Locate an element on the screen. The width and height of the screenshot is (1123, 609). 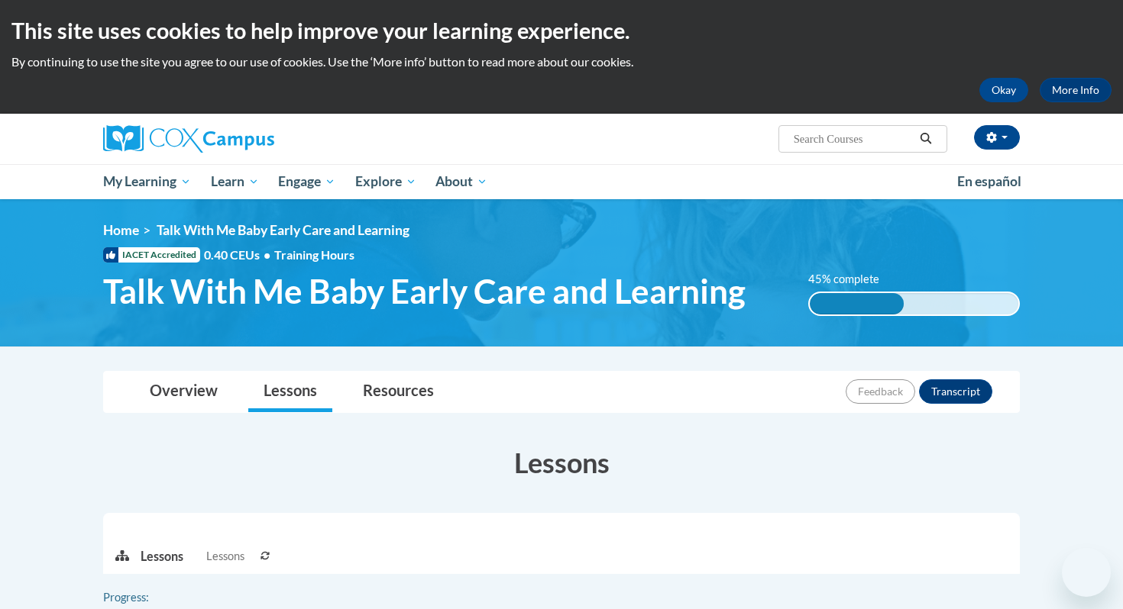
a: Explore is located at coordinates (386, 182).